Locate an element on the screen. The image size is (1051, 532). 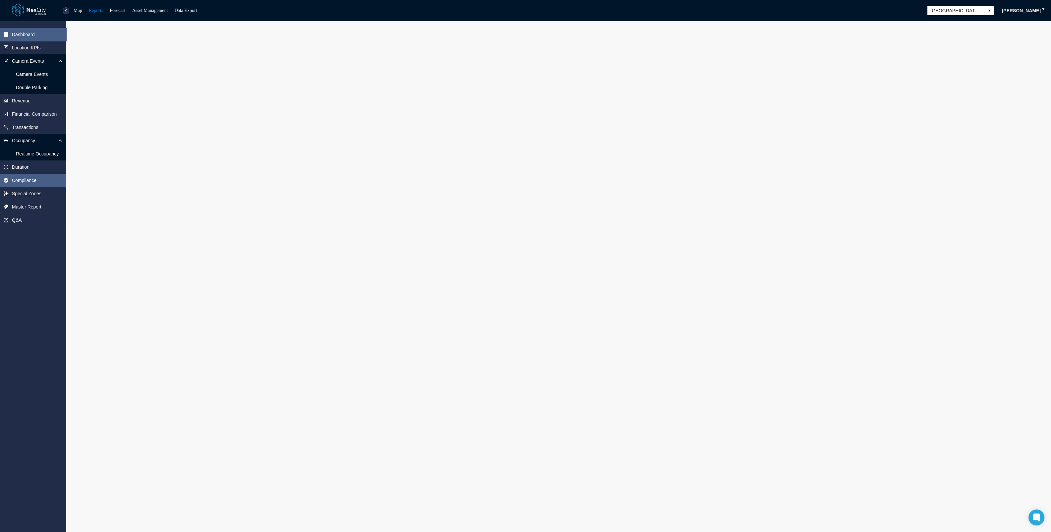
span: Master Report is located at coordinates (27, 207).